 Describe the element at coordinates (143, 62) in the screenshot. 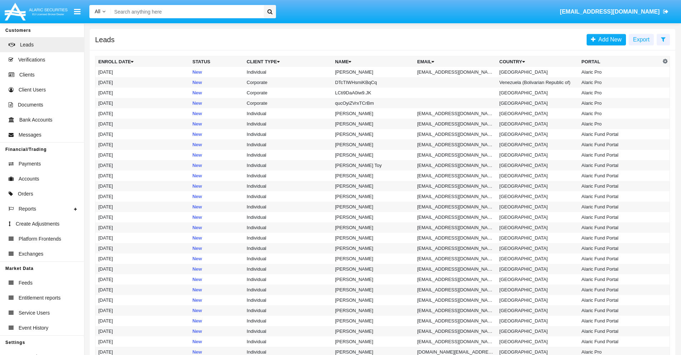

I see `th: Enroll Date` at that location.